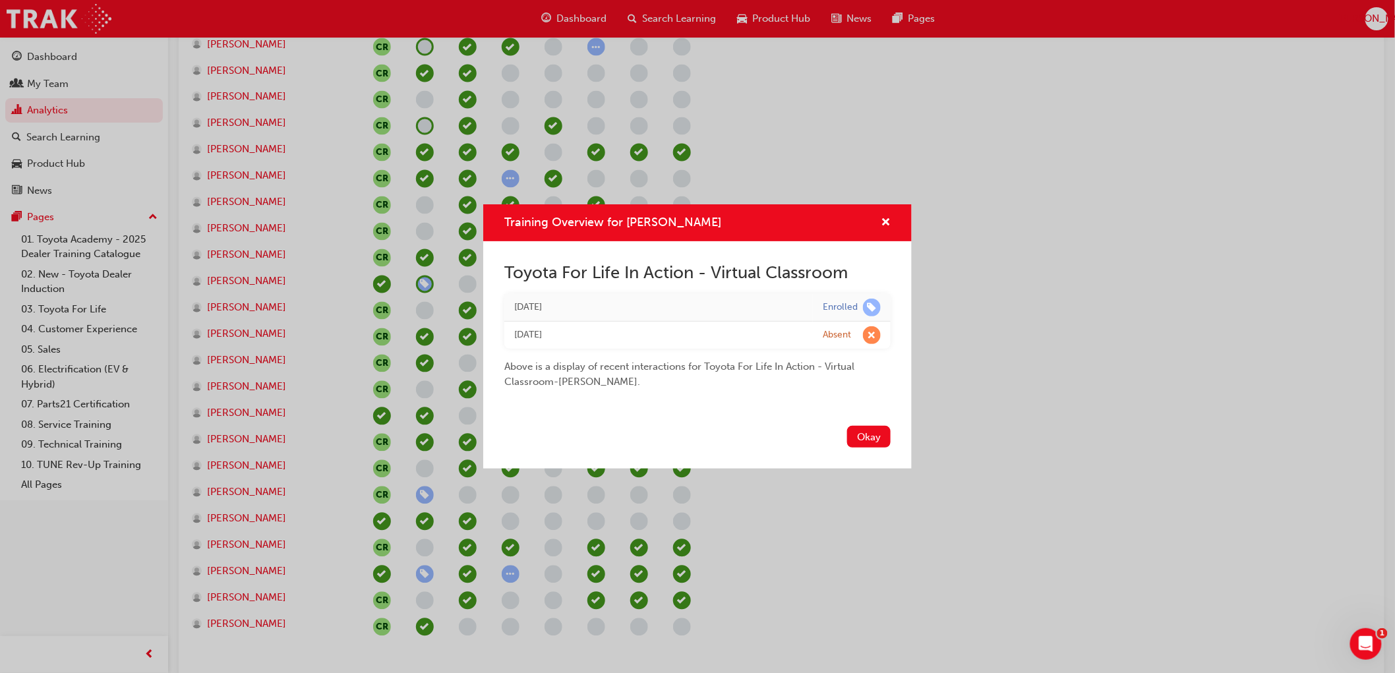 This screenshot has height=673, width=1395. What do you see at coordinates (659, 335) in the screenshot?
I see `div: Wed Jul 02 2025 09:00:00 GMT+1000 (Australian Eastern Standard Time)` at bounding box center [659, 335].